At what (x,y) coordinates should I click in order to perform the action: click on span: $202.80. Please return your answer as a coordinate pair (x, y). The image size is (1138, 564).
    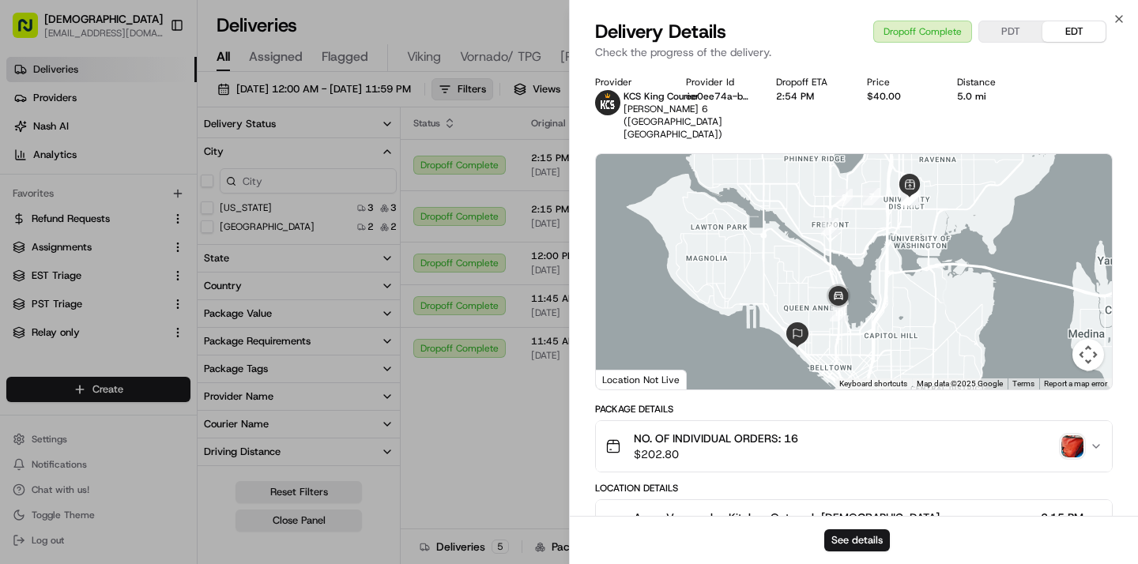
    Looking at the image, I should click on (716, 454).